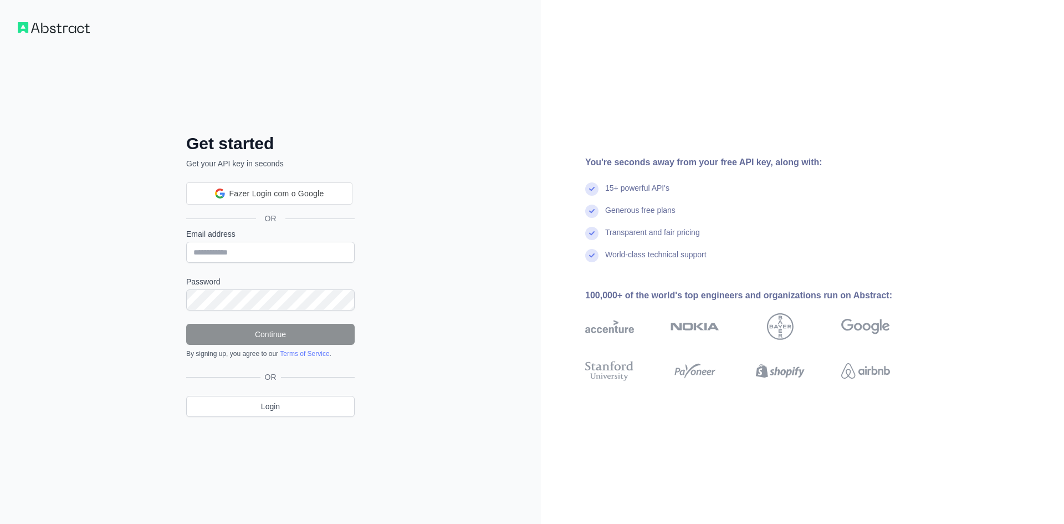  What do you see at coordinates (270, 234) in the screenshot?
I see `label: Email address` at bounding box center [270, 234].